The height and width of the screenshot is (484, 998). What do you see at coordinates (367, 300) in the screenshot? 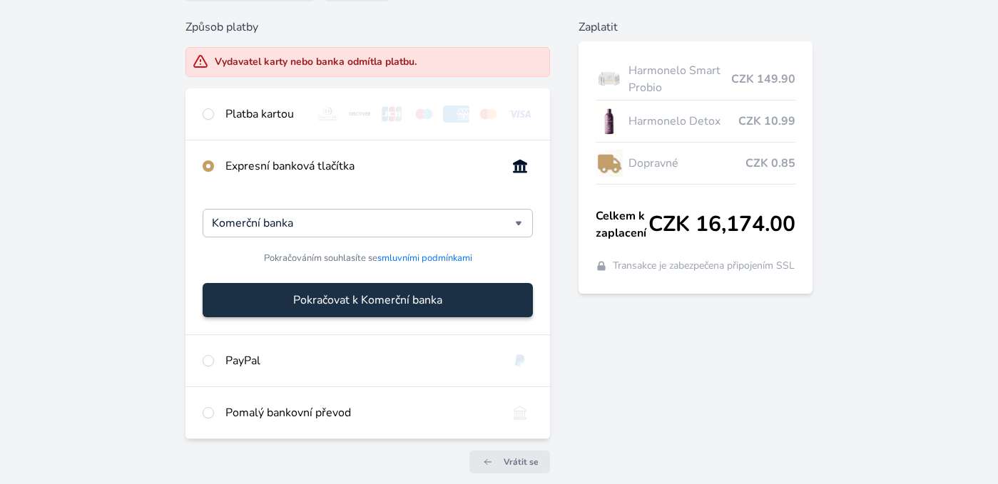
I see `span: Pokračovat k Komerční banka` at bounding box center [367, 300].